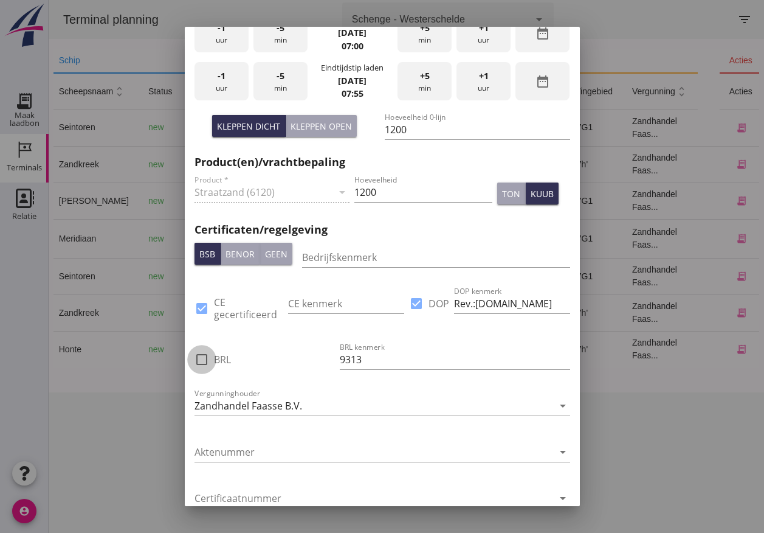 The width and height of the screenshot is (764, 533). What do you see at coordinates (542, 193) in the screenshot?
I see `button: kuub` at bounding box center [542, 193].